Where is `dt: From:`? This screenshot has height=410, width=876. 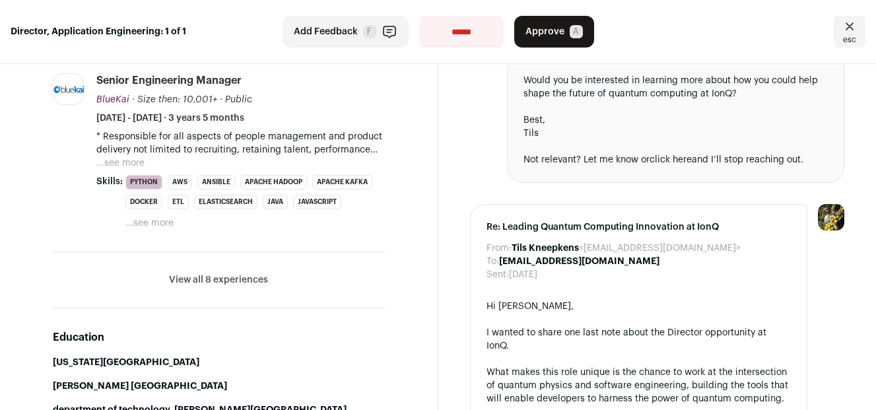 dt: From: is located at coordinates (499, 248).